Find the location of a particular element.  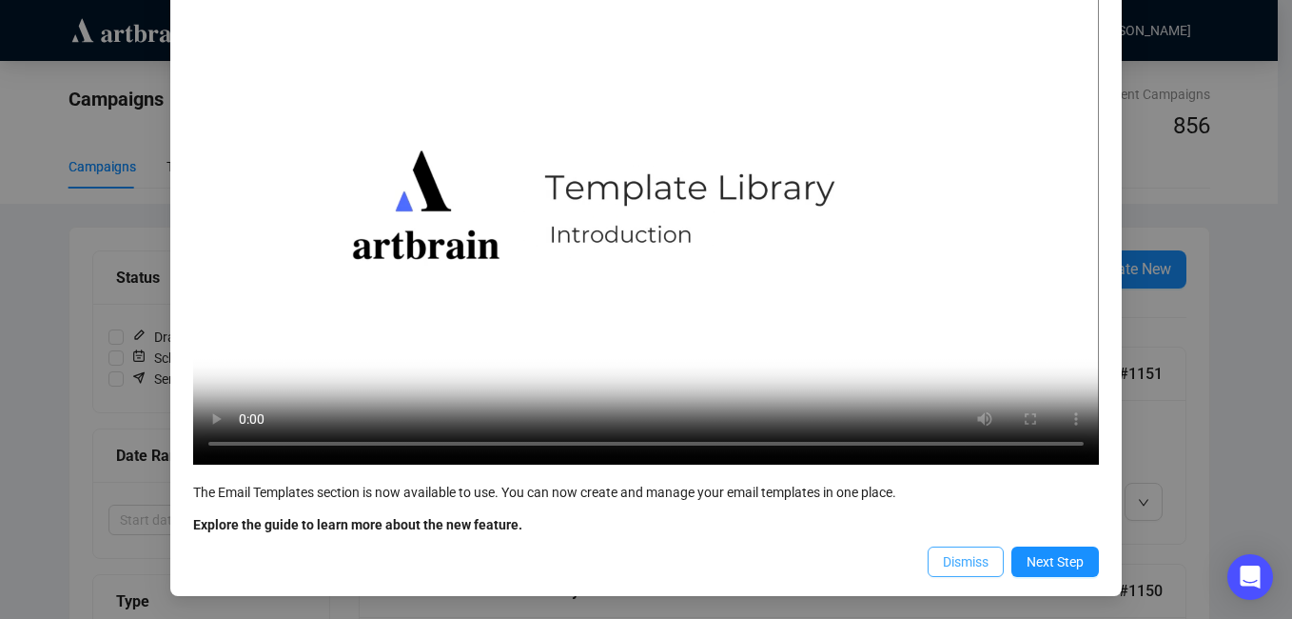

button: Next Step is located at coordinates (1055, 562).